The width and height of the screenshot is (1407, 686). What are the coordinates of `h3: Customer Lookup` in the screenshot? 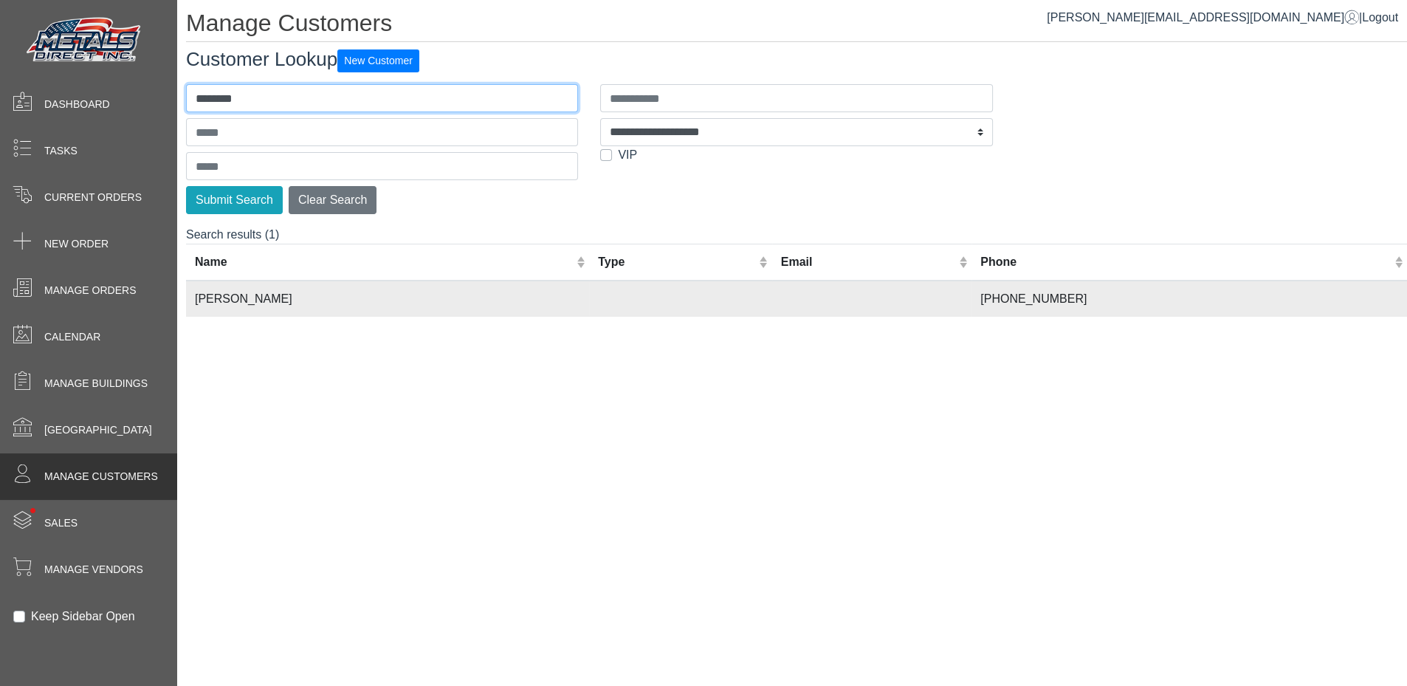 It's located at (796, 60).